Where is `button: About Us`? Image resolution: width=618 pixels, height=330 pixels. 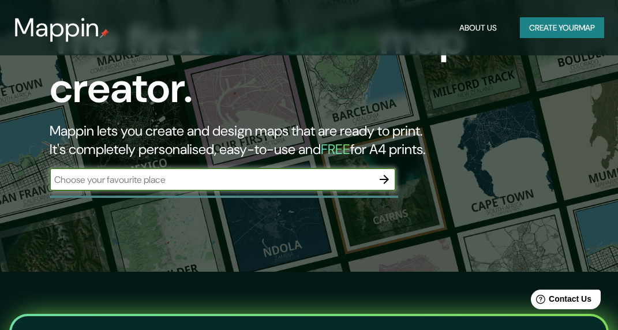 button: About Us is located at coordinates (478, 28).